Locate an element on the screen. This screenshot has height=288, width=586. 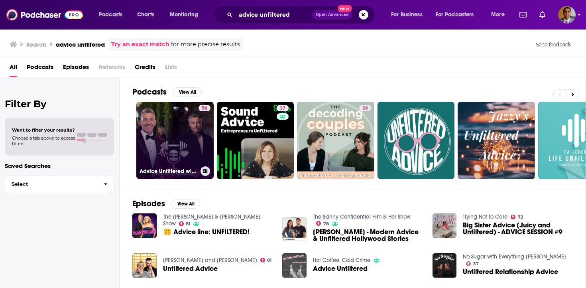
a: The Skinny Confidential Him & Her Show is located at coordinates (361, 216).